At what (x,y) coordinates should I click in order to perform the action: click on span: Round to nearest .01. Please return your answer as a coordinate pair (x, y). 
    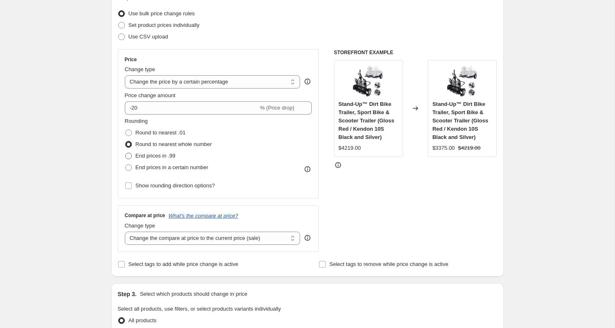
    Looking at the image, I should click on (160, 132).